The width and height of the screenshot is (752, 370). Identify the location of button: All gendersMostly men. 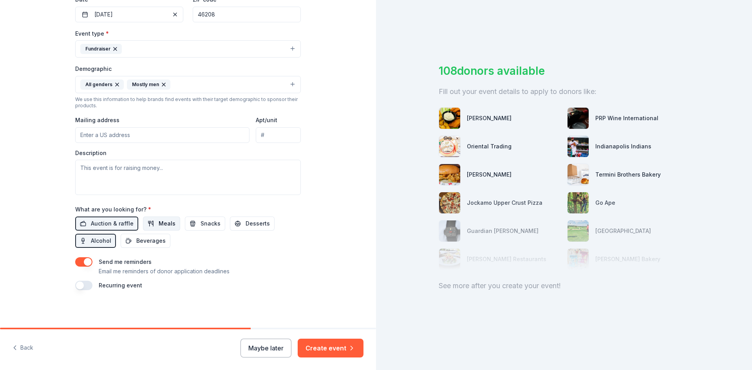
(188, 85).